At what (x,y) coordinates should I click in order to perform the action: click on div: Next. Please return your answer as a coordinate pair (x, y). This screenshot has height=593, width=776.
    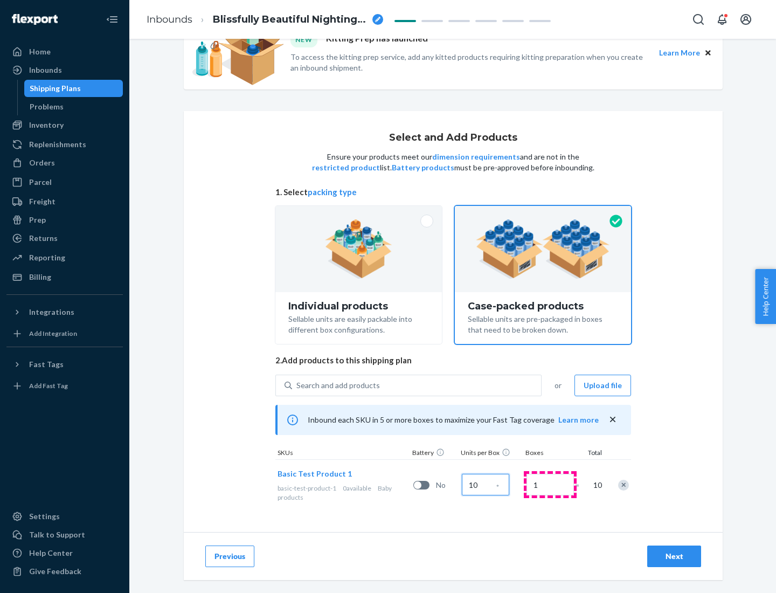
    Looking at the image, I should click on (675, 556).